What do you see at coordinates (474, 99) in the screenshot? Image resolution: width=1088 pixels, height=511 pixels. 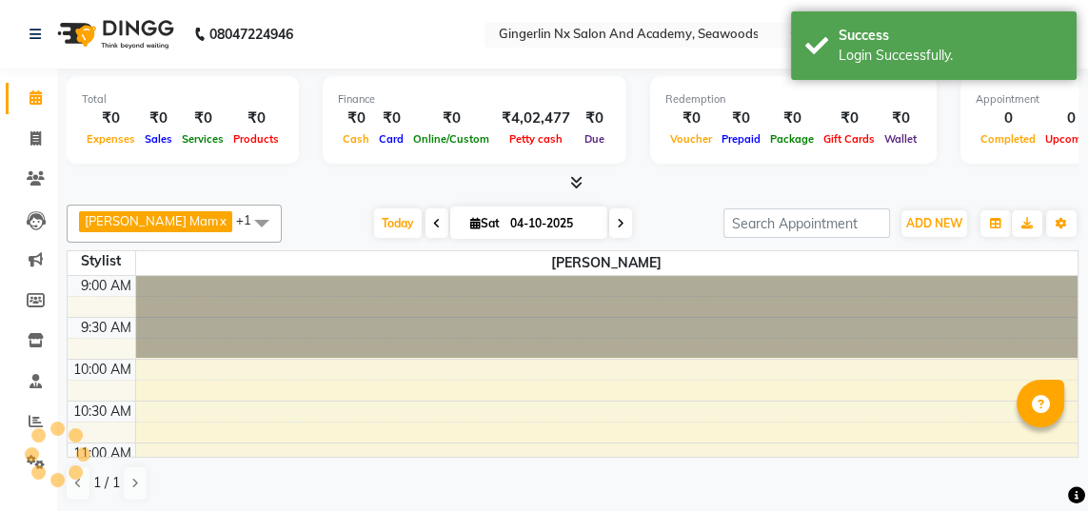 I see `div: Finance` at bounding box center [474, 99].